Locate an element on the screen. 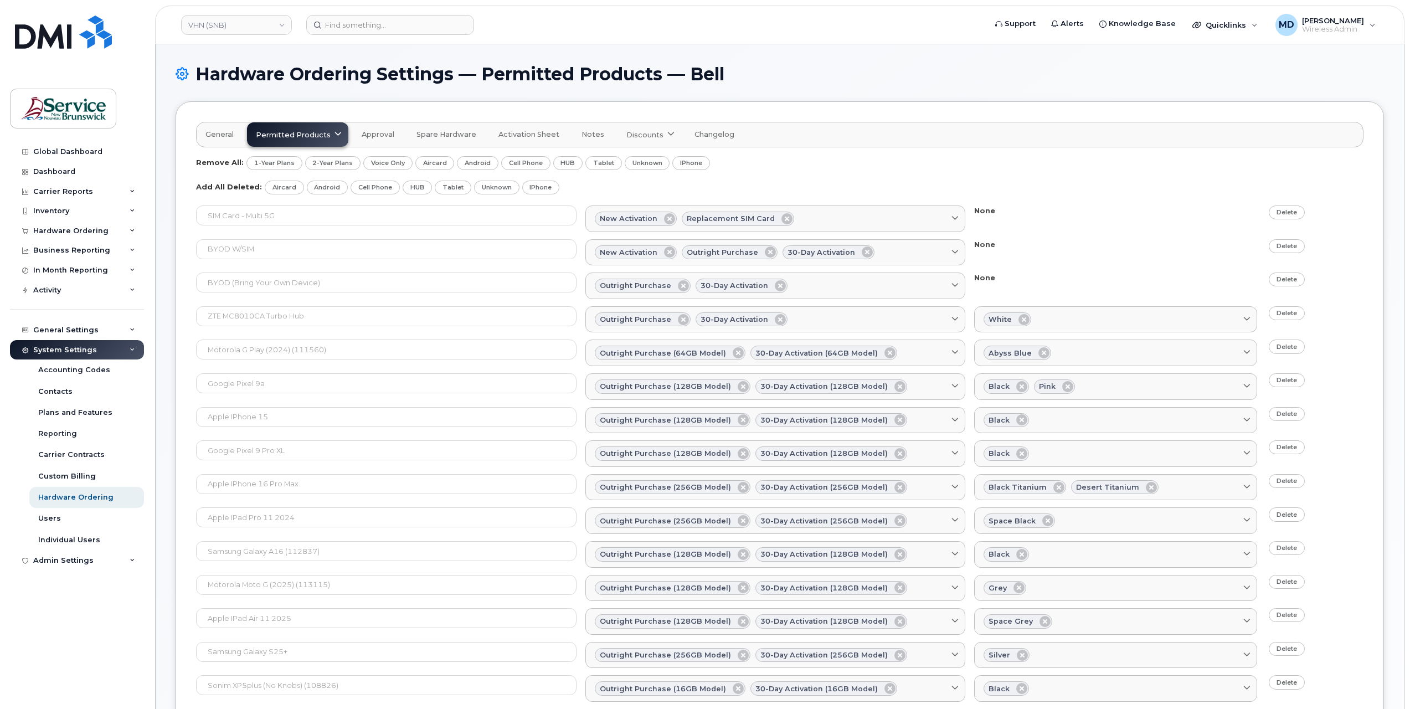 This screenshot has width=1410, height=709. a: Permitted Products is located at coordinates (297, 135).